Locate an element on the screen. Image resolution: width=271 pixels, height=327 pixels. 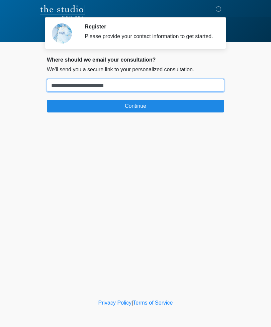
a: Terms of Service is located at coordinates (153, 302).